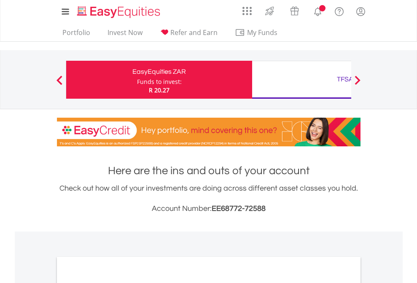 This screenshot has width=417, height=283. What do you see at coordinates (76, 35) in the screenshot?
I see `a: Portfolio` at bounding box center [76, 35].